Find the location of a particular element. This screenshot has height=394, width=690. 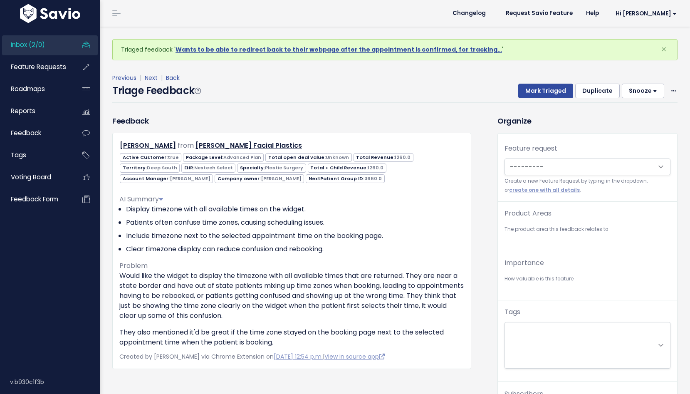

a: Tags is located at coordinates (35, 155).